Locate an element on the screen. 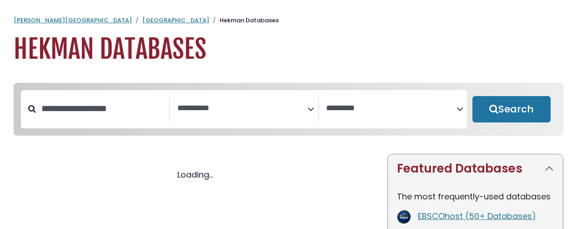 The width and height of the screenshot is (577, 229). a: EBSCOhost (50+ Databases) is located at coordinates (477, 216).